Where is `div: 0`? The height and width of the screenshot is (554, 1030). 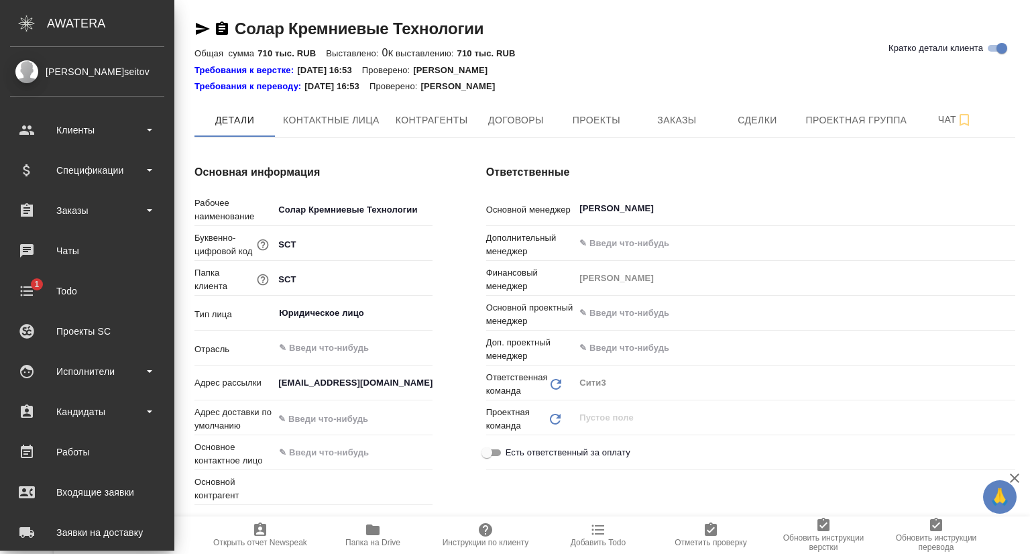 div: 0 is located at coordinates (605, 53).